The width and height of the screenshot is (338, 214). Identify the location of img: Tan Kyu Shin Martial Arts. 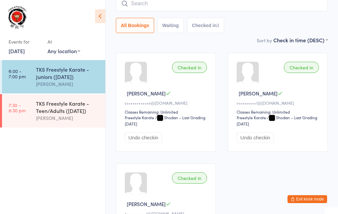
(17, 17).